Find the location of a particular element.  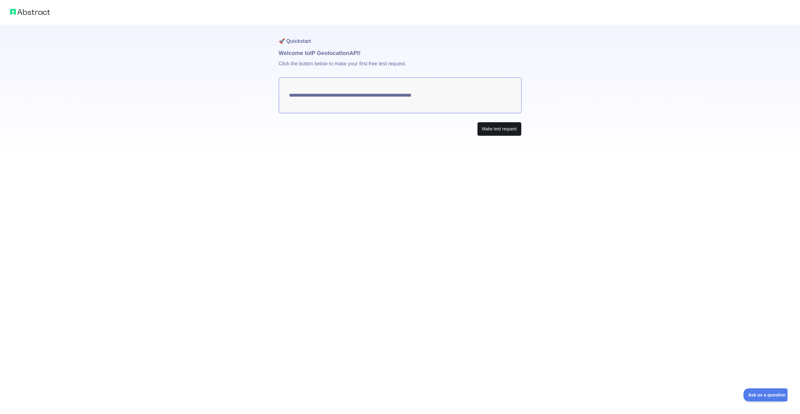

p: Click the button below to make your first free test request. is located at coordinates (400, 67).